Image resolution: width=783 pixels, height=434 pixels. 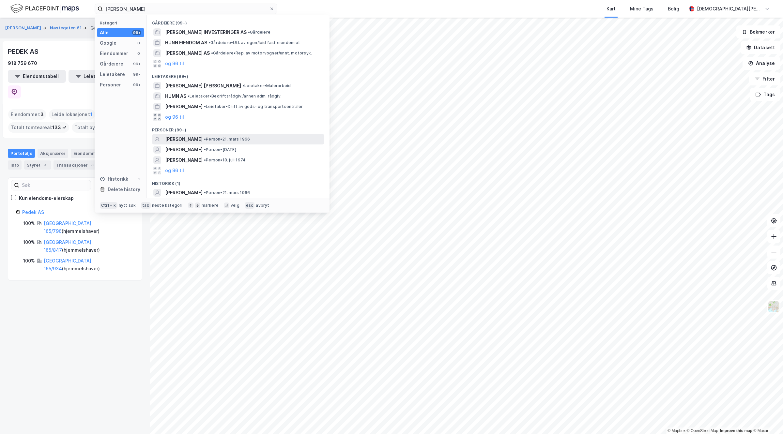 I want to click on div: Leietakere (99+), so click(x=238, y=75).